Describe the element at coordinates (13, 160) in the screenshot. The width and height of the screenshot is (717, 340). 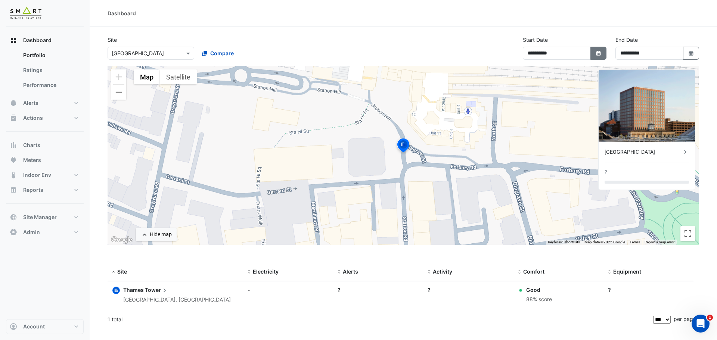
I see `app-icon: Meters` at that location.